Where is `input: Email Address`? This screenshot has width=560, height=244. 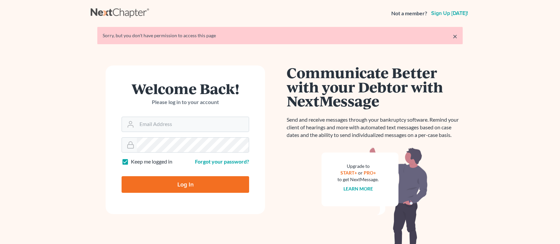
input: Email Address is located at coordinates (193, 124).